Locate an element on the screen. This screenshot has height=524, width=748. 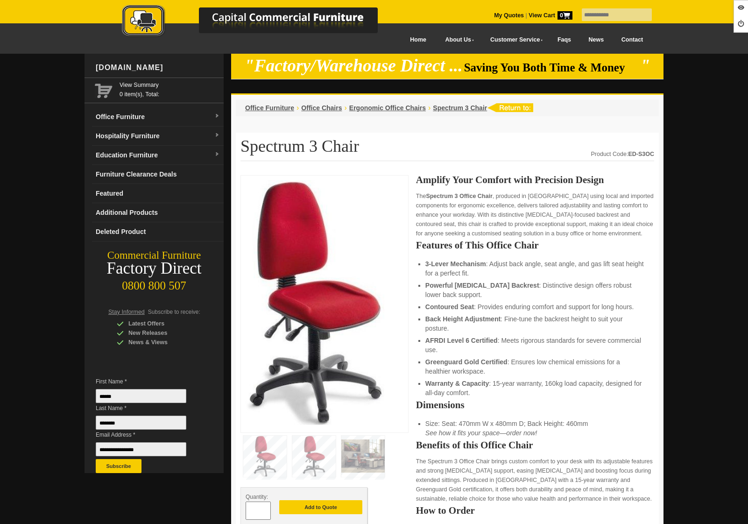
img: return to is located at coordinates (510, 107).